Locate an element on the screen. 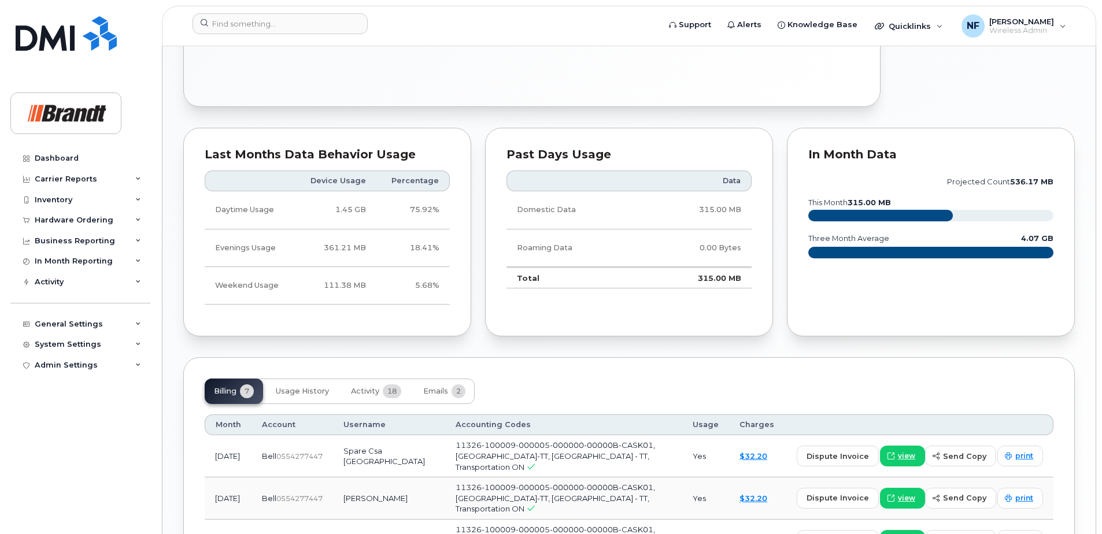 The width and height of the screenshot is (1102, 534). span: Emails is located at coordinates (435, 391).